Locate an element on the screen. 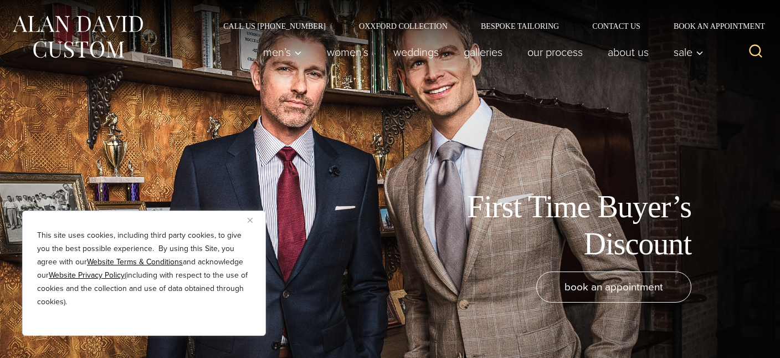  u: Website Privacy Policy is located at coordinates (86, 275).